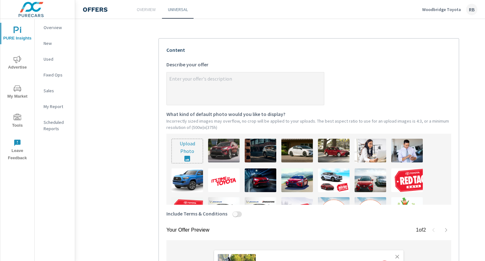 The image size is (485, 261). What do you see at coordinates (235, 214) in the screenshot?
I see `button: Include Terms & Conditions` at bounding box center [235, 214].